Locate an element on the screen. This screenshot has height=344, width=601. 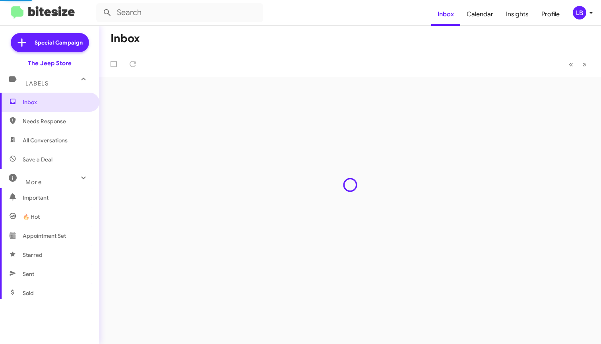
button: LB is located at coordinates (579, 13).